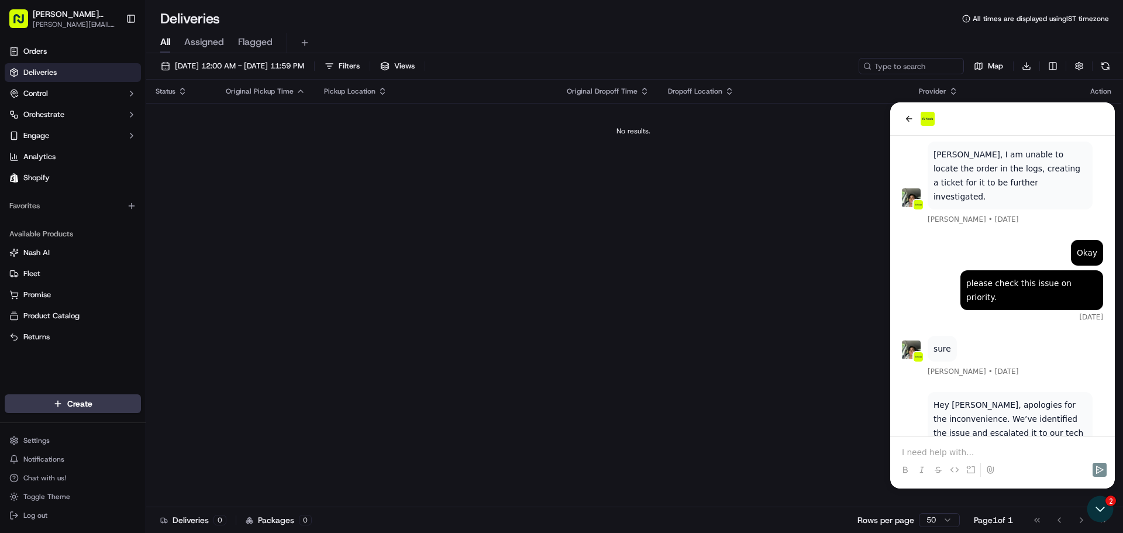 The image size is (1123, 533). Describe the element at coordinates (397, 66) in the screenshot. I see `button: Views` at that location.